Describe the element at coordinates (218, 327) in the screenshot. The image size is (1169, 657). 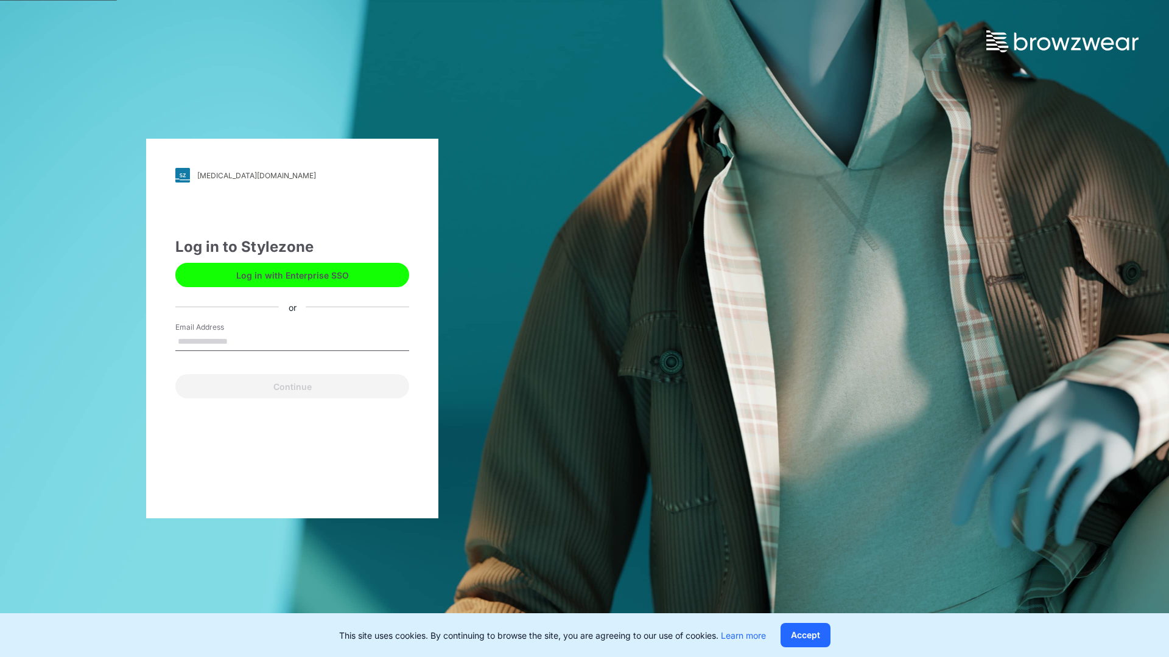
I see `label: Email Address` at that location.